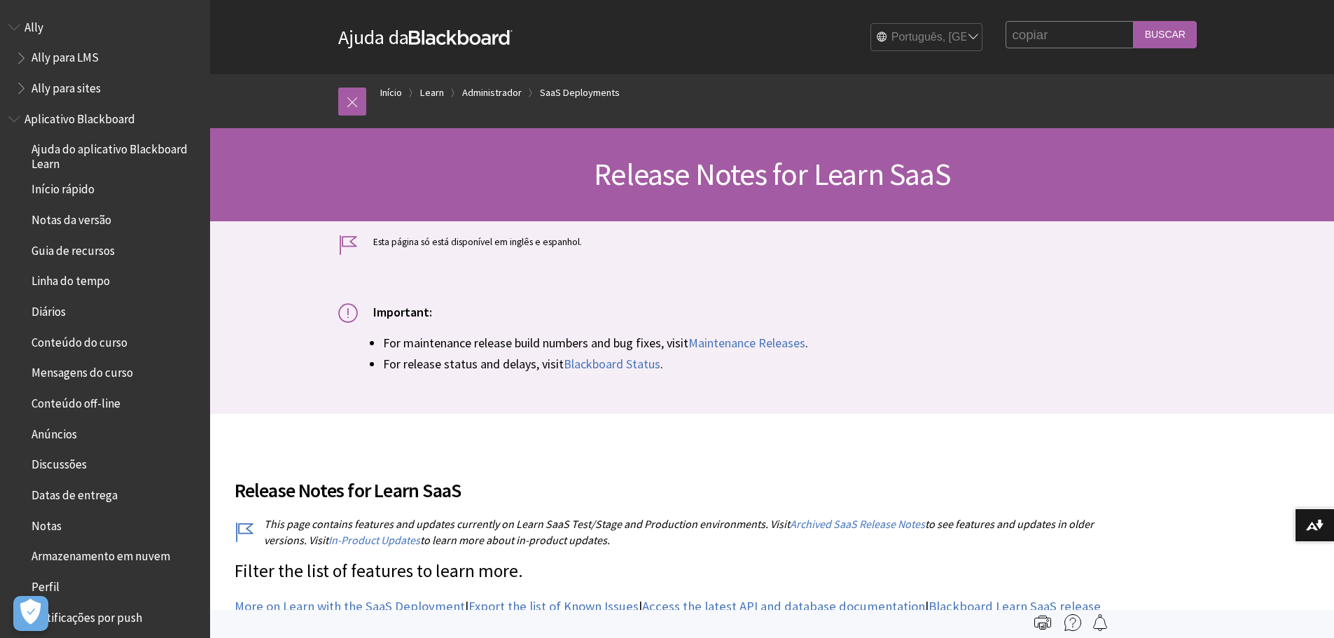  I want to click on a: Export the list of Known Issues, so click(553, 607).